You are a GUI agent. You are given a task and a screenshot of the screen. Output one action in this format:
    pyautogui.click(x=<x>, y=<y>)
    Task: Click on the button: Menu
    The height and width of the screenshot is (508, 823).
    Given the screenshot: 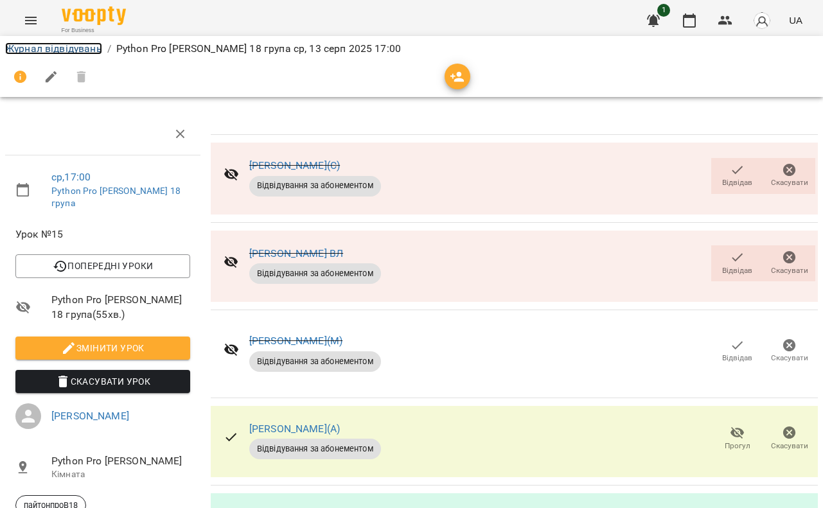 What is the action you would take?
    pyautogui.click(x=31, y=21)
    